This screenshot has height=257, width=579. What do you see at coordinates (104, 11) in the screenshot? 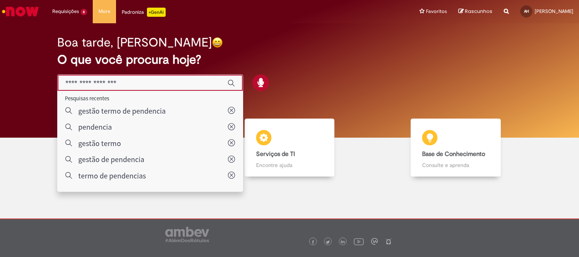
I see `span: More` at bounding box center [104, 11].